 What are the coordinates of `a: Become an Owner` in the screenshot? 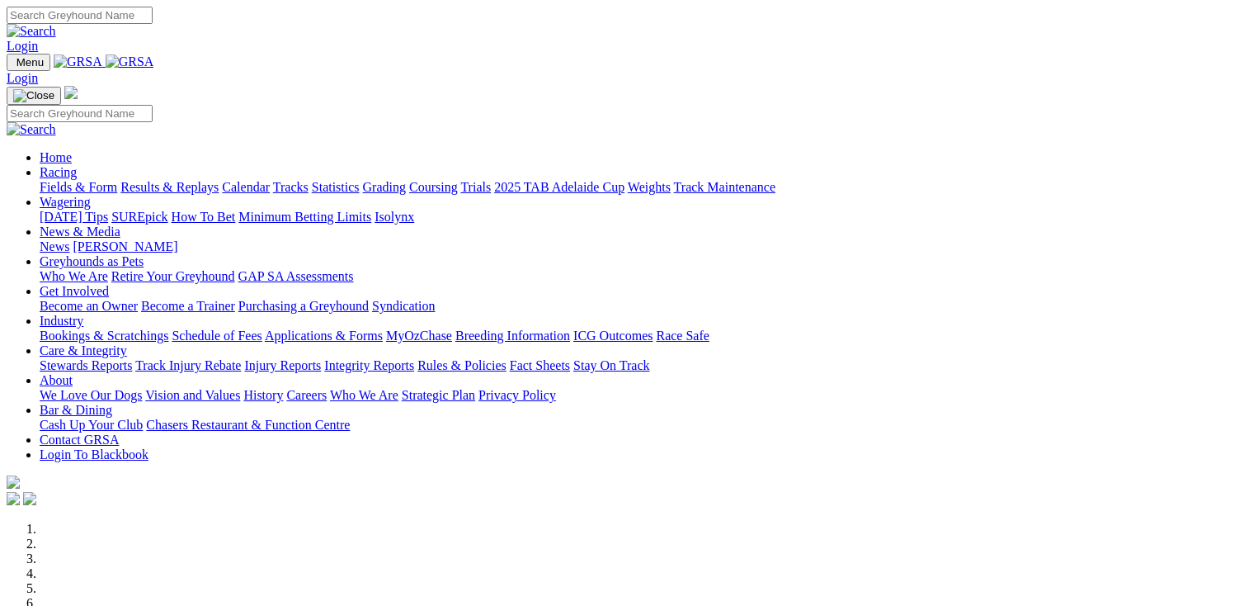 It's located at (88, 305).